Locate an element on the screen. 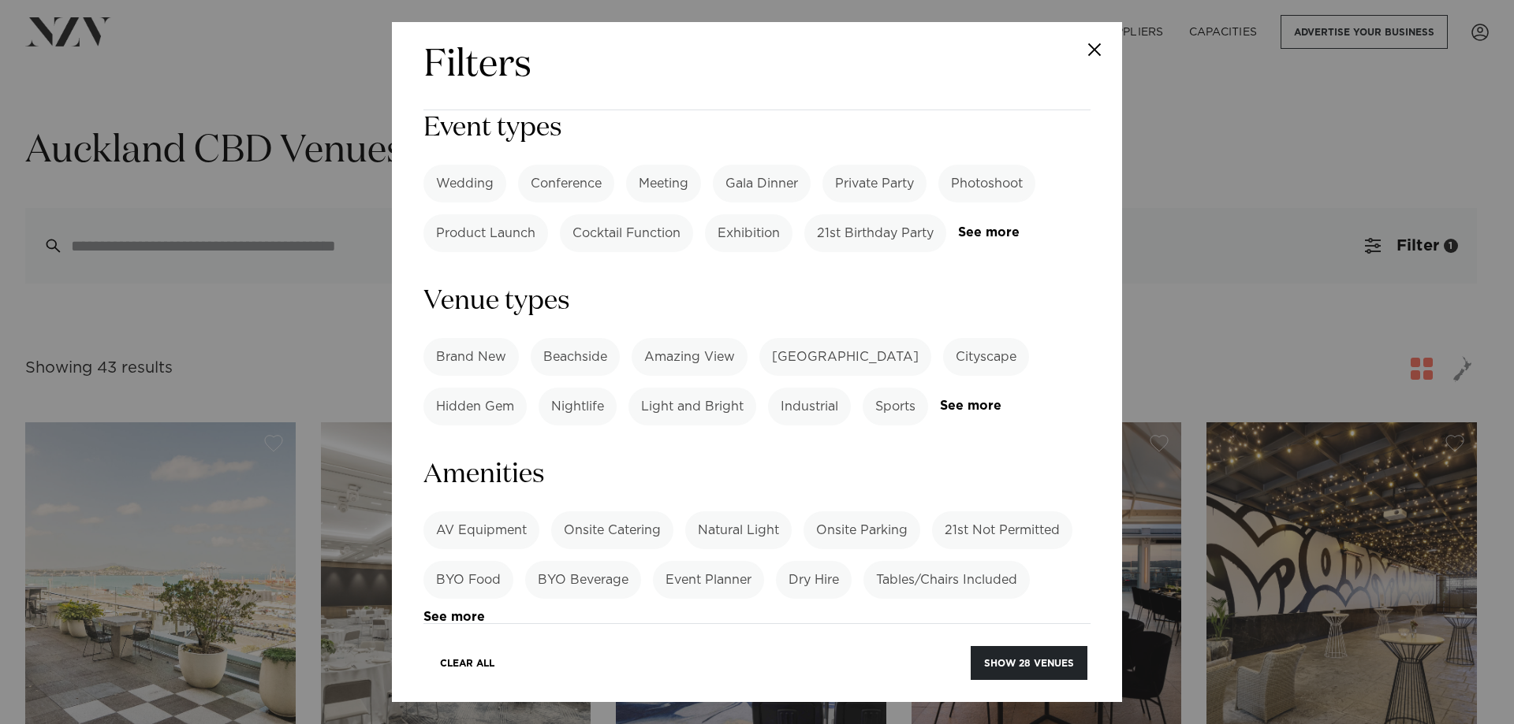  label: Onsite Catering is located at coordinates (612, 531).